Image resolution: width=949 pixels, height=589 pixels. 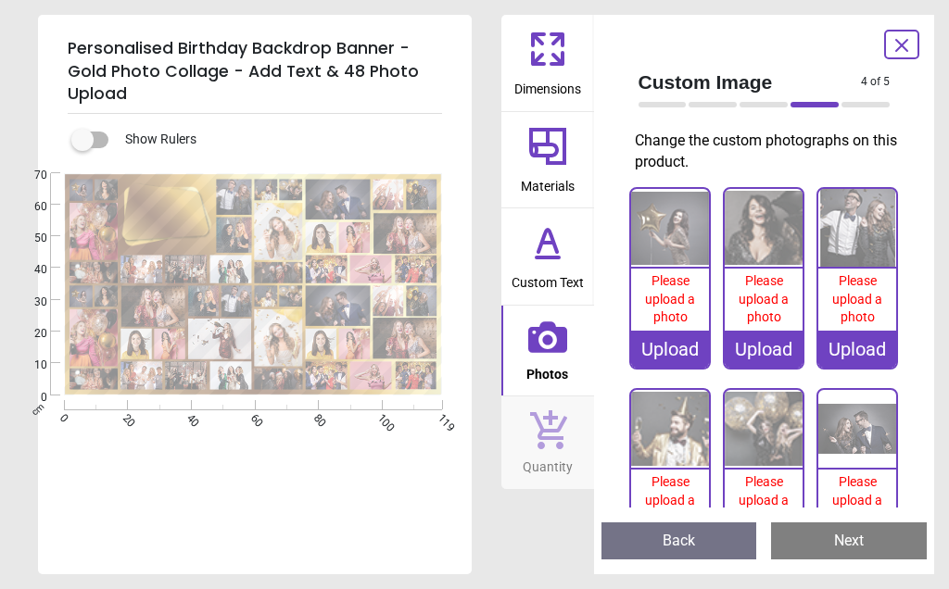 What do you see at coordinates (315, 417) in the screenshot?
I see `span: 80` at bounding box center [315, 417].